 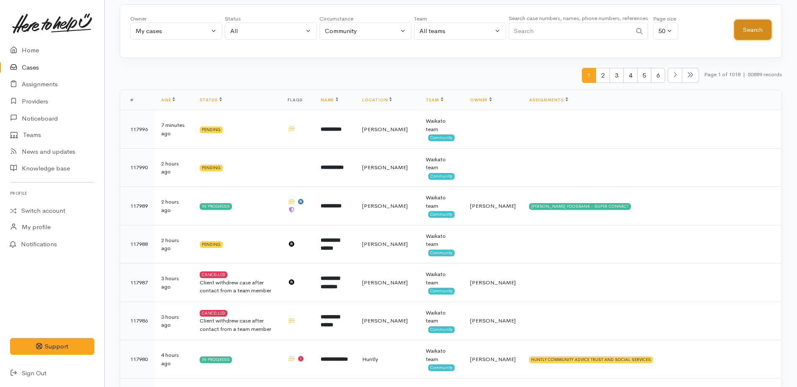 What do you see at coordinates (174, 359) in the screenshot?
I see `td: 4 hours ago` at bounding box center [174, 359].